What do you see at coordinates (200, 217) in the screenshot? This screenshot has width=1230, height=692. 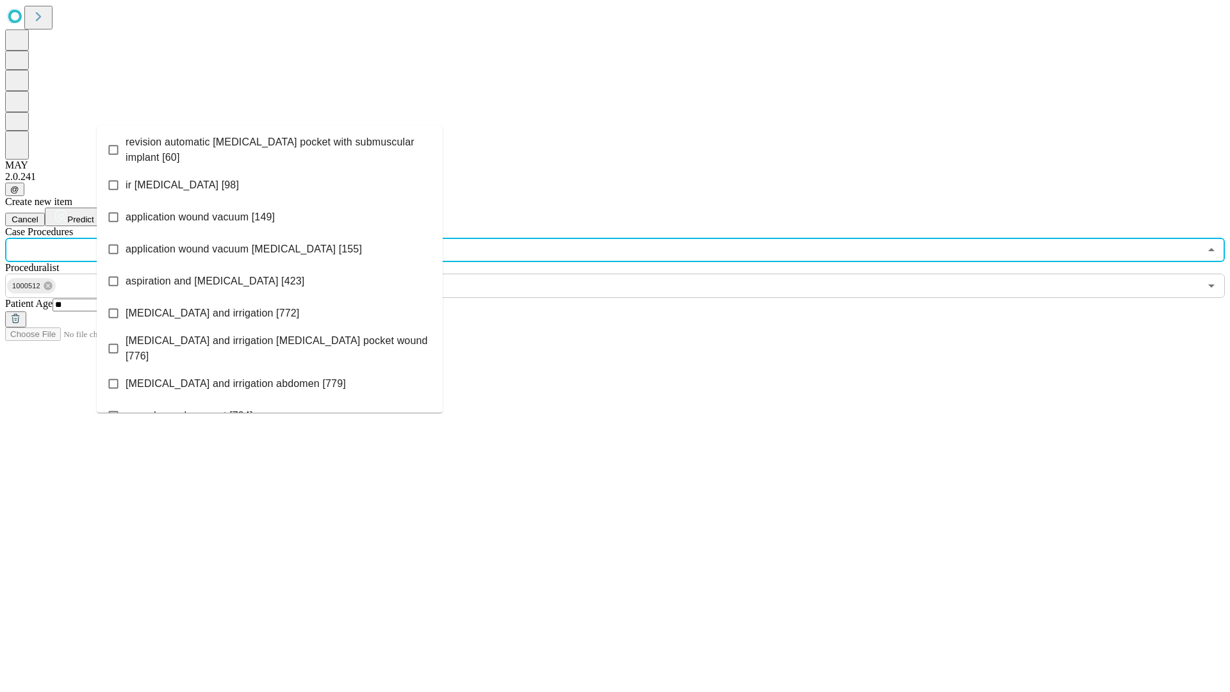 I see `span: application wound vacuum [149]` at bounding box center [200, 217].